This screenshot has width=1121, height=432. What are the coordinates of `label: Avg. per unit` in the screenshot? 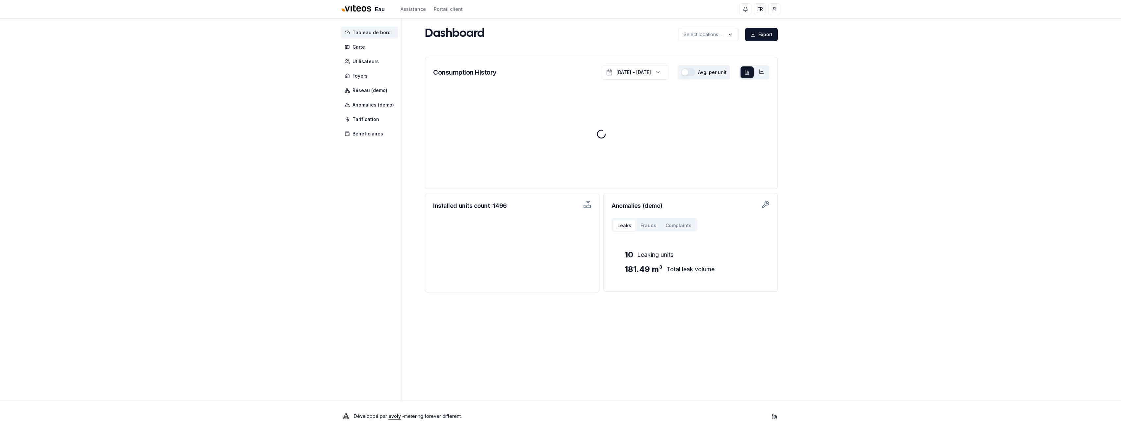 It's located at (712, 72).